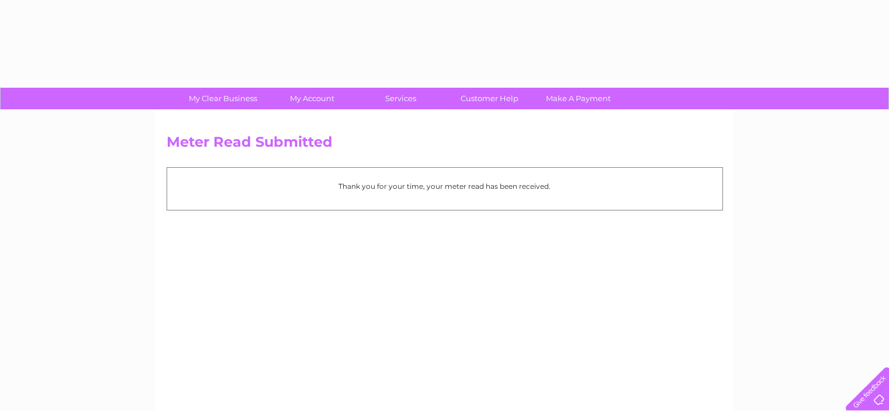 The image size is (889, 411). Describe the element at coordinates (312, 98) in the screenshot. I see `a: My Account` at that location.